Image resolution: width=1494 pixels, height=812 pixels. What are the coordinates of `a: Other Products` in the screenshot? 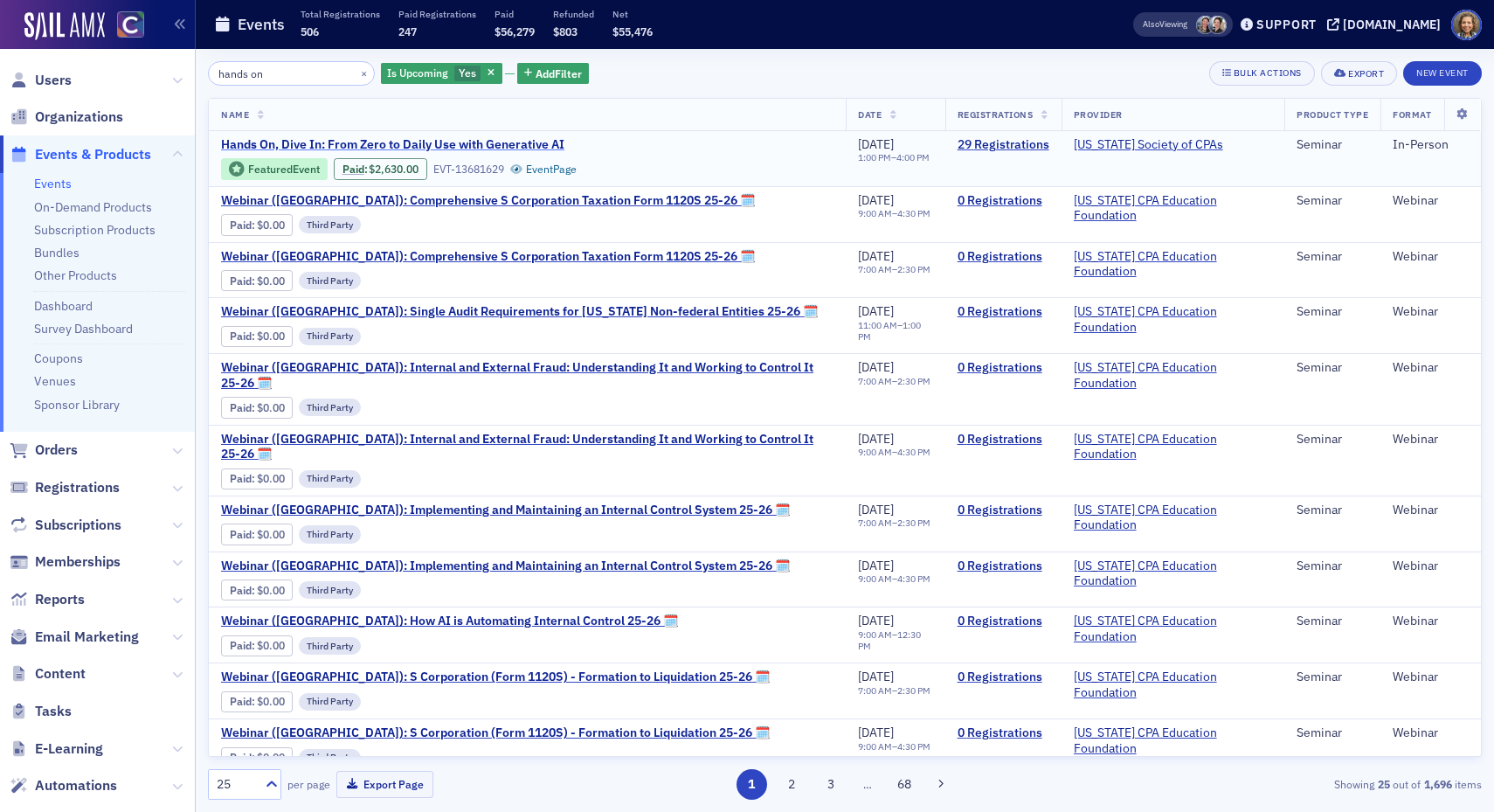 It's located at (75, 275).